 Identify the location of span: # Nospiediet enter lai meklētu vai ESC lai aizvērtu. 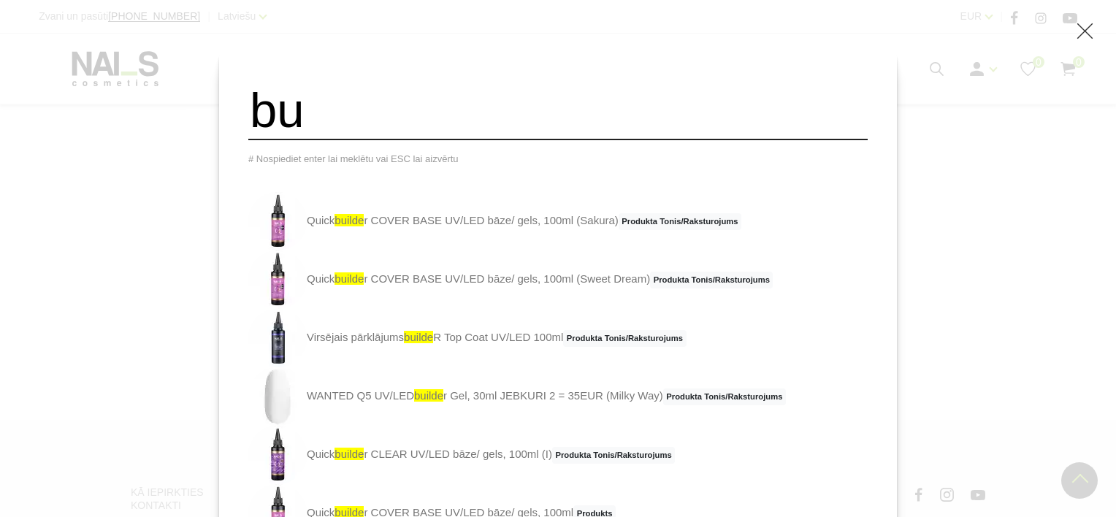
(353, 158).